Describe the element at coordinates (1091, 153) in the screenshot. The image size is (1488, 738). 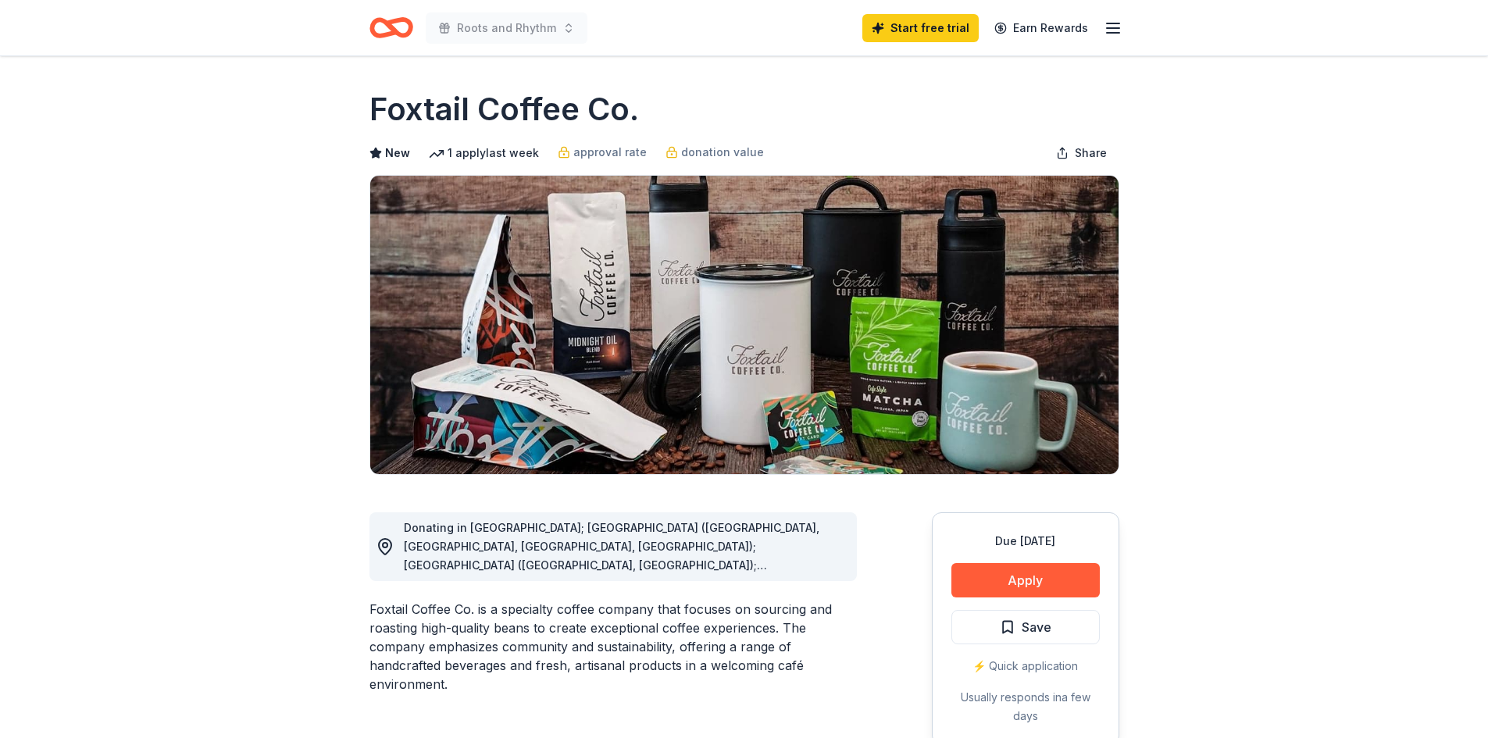
I see `span: Share` at that location.